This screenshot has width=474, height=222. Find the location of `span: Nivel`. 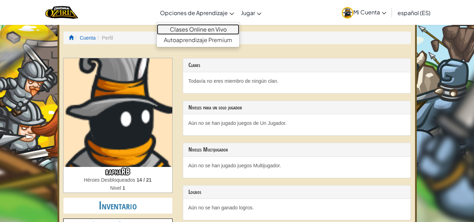

span: Nivel is located at coordinates (116, 188).